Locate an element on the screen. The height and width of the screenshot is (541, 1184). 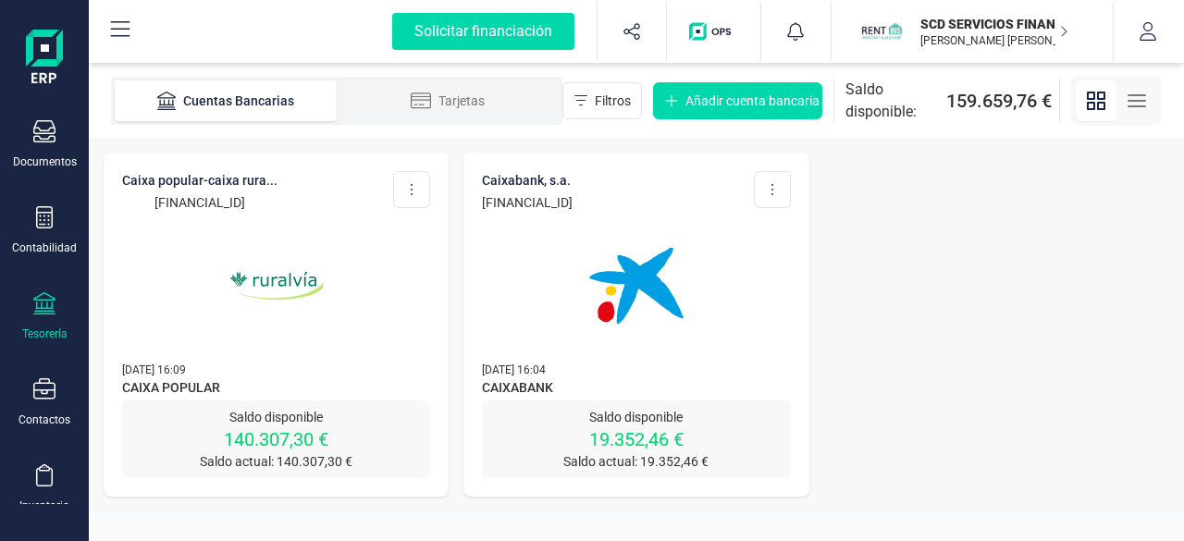
span: 159.659,76 € is located at coordinates (999, 101).